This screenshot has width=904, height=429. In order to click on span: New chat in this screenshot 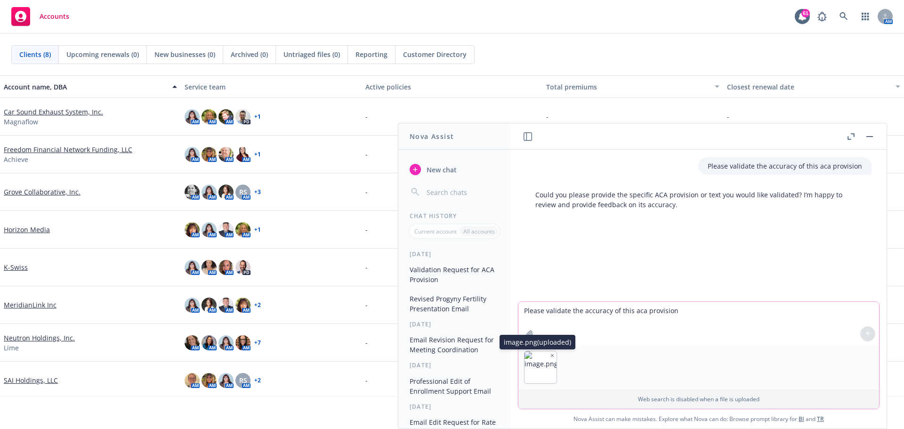, I will do `click(441, 169)`.